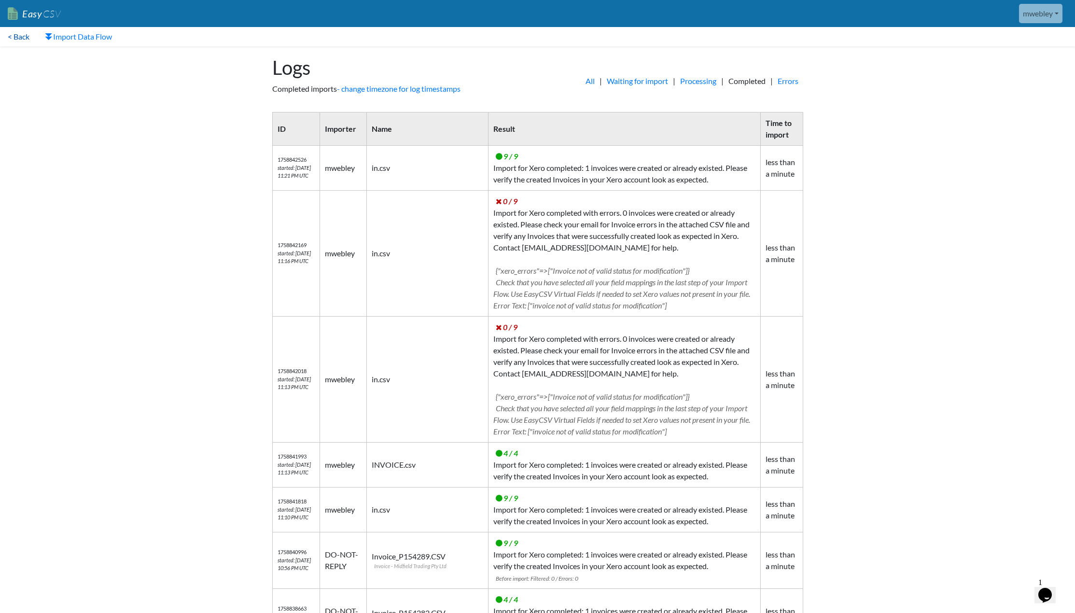 This screenshot has width=1075, height=613. Describe the element at coordinates (637, 81) in the screenshot. I see `a: Waiting for import` at that location.